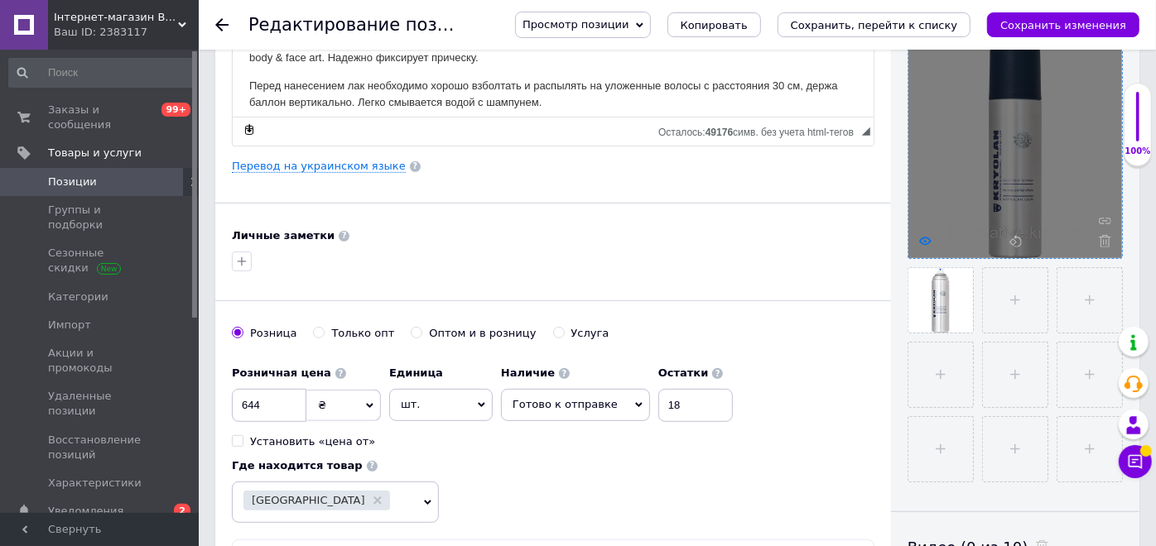 Image resolution: width=1156 pixels, height=546 pixels. Describe the element at coordinates (320, 94) in the screenshot. I see `p: Может распыляться как на волосы, так и на тело. Благодаря фиксирующему составу, блестки не осыпаю...` at that location.